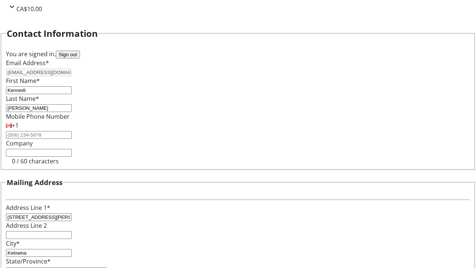 The image size is (476, 268). What do you see at coordinates (35, 161) in the screenshot?
I see `tr-character-limit: 0 / 60 characters` at bounding box center [35, 161].